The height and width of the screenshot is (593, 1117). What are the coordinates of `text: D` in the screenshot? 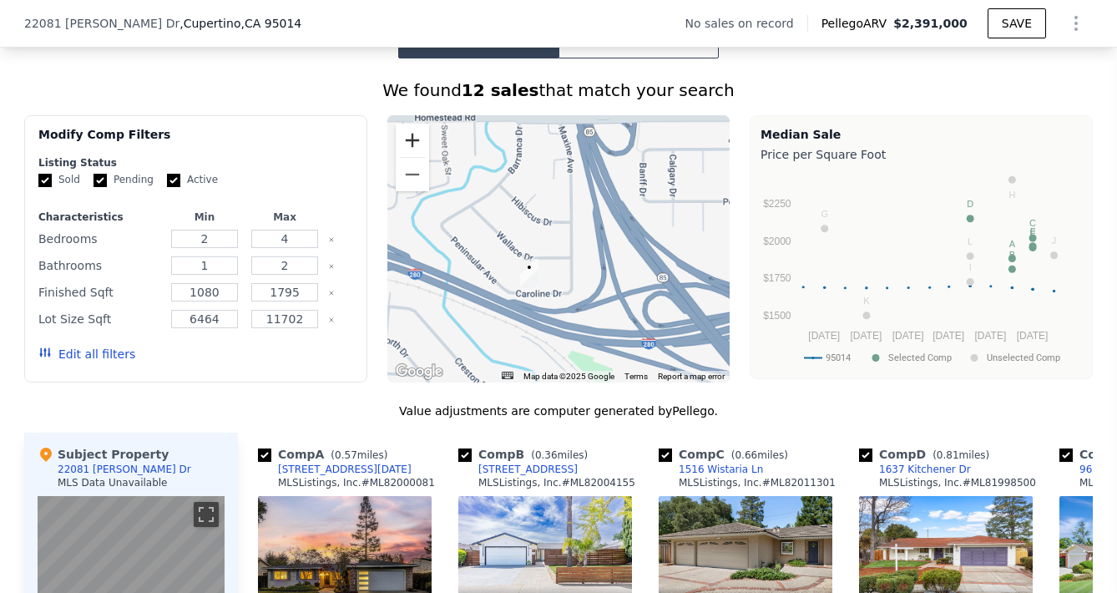 It's located at (970, 204).